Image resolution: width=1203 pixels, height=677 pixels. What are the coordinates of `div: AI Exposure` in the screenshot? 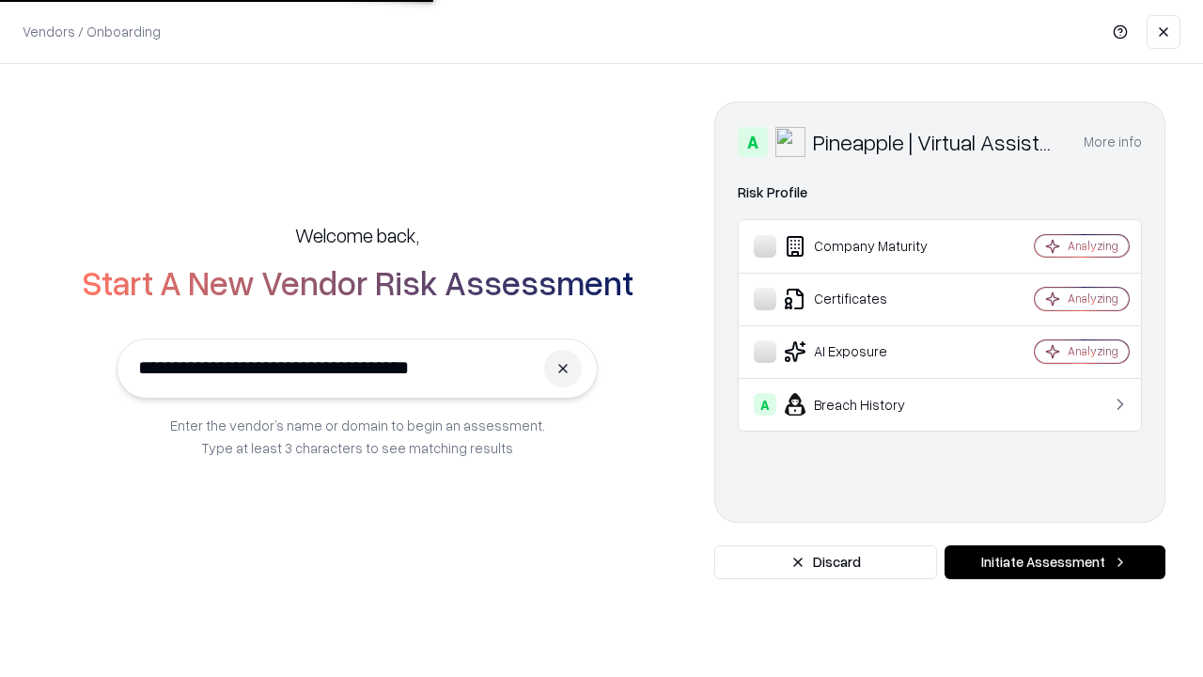 It's located at (866, 352).